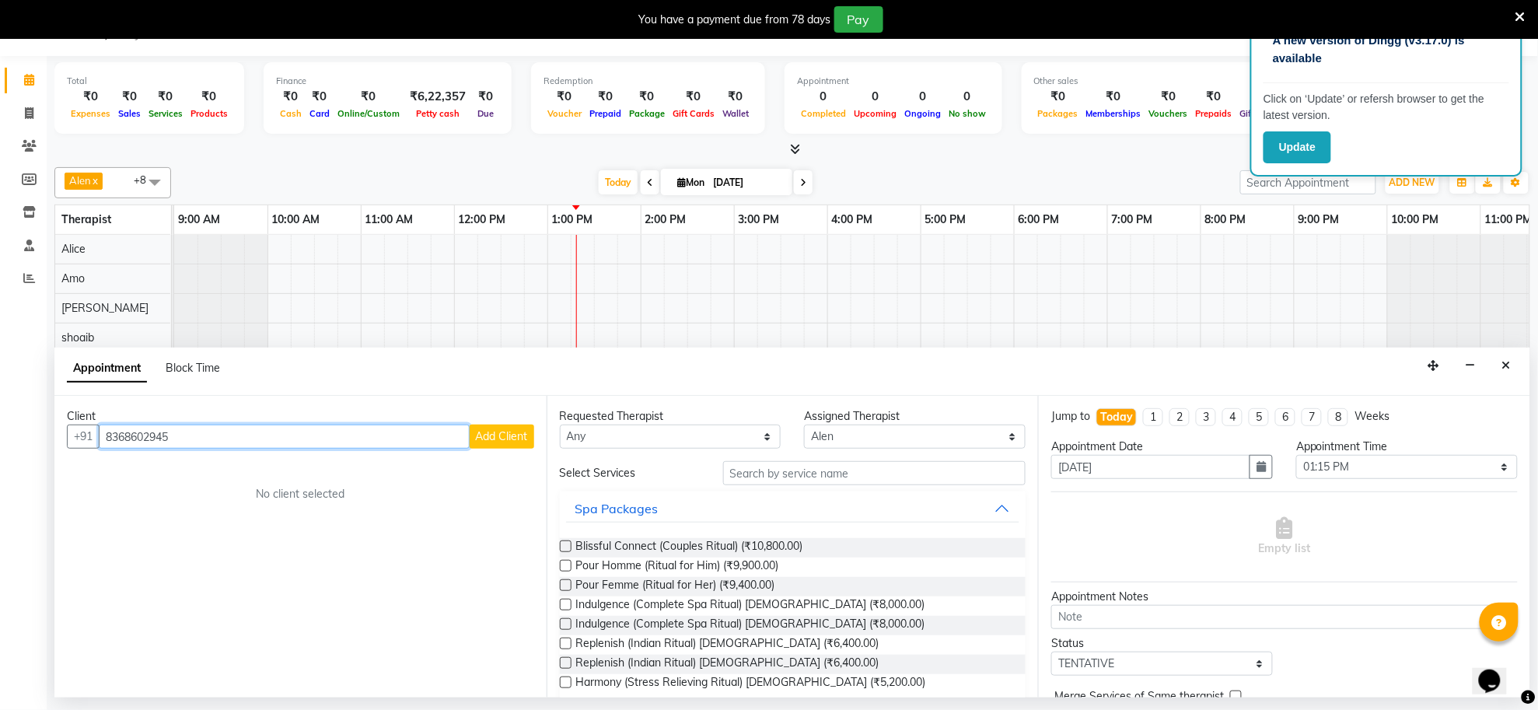  What do you see at coordinates (1297, 147) in the screenshot?
I see `button: Update` at bounding box center [1297, 147].